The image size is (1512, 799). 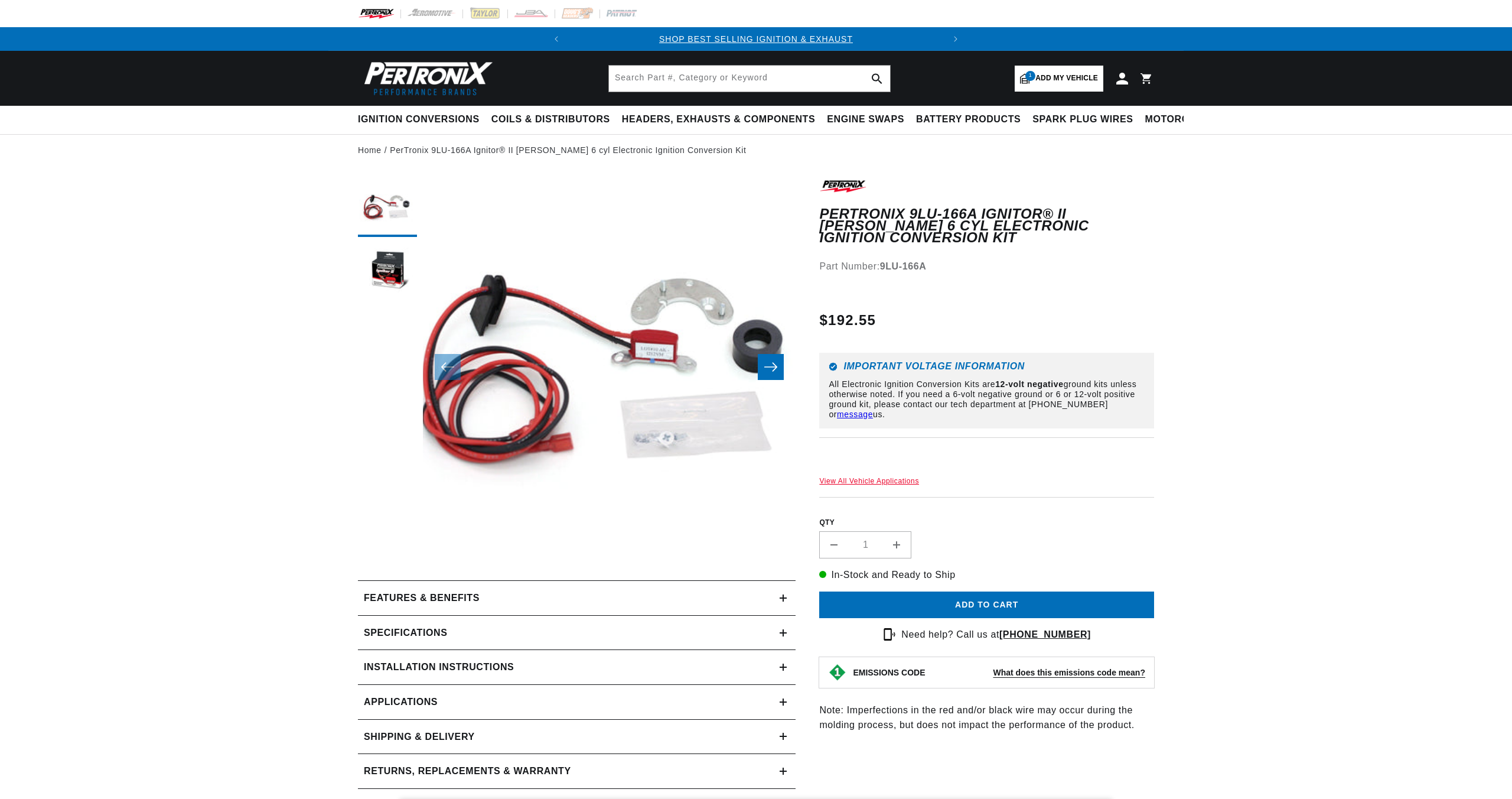 What do you see at coordinates (889, 672) in the screenshot?
I see `strong: EMISSIONS CODE` at bounding box center [889, 672].